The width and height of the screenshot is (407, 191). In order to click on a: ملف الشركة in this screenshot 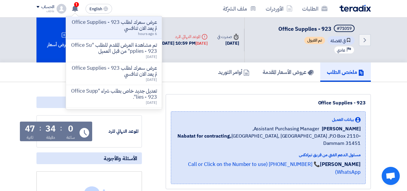, I will do `click(240, 8)`.